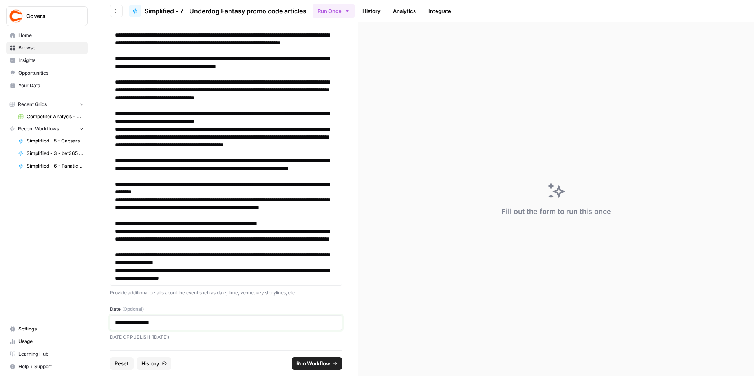 This screenshot has width=754, height=376. Describe the element at coordinates (47, 48) in the screenshot. I see `a: Browse` at that location.